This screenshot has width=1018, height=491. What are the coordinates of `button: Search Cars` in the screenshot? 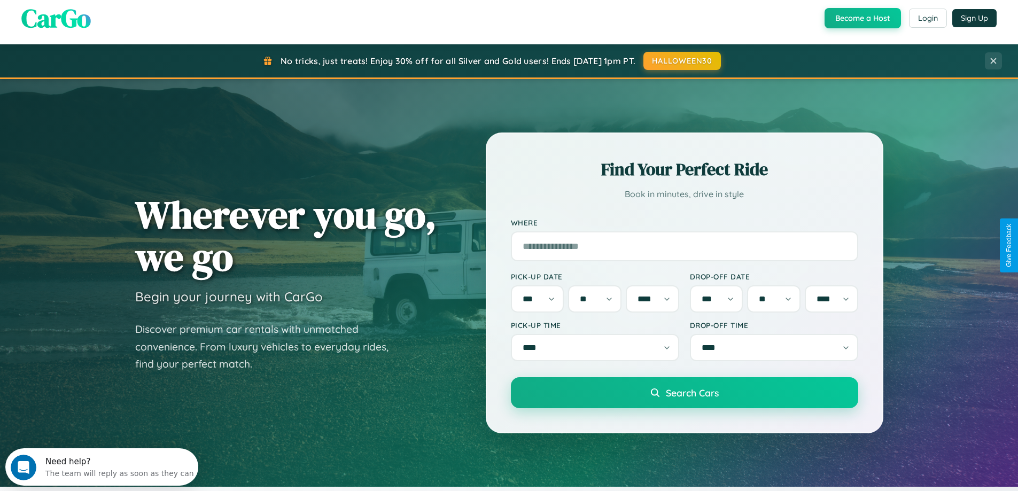 It's located at (685, 393).